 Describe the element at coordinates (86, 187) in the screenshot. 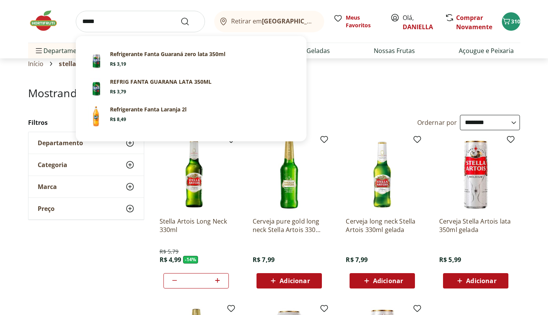

I see `button: Marca` at that location.